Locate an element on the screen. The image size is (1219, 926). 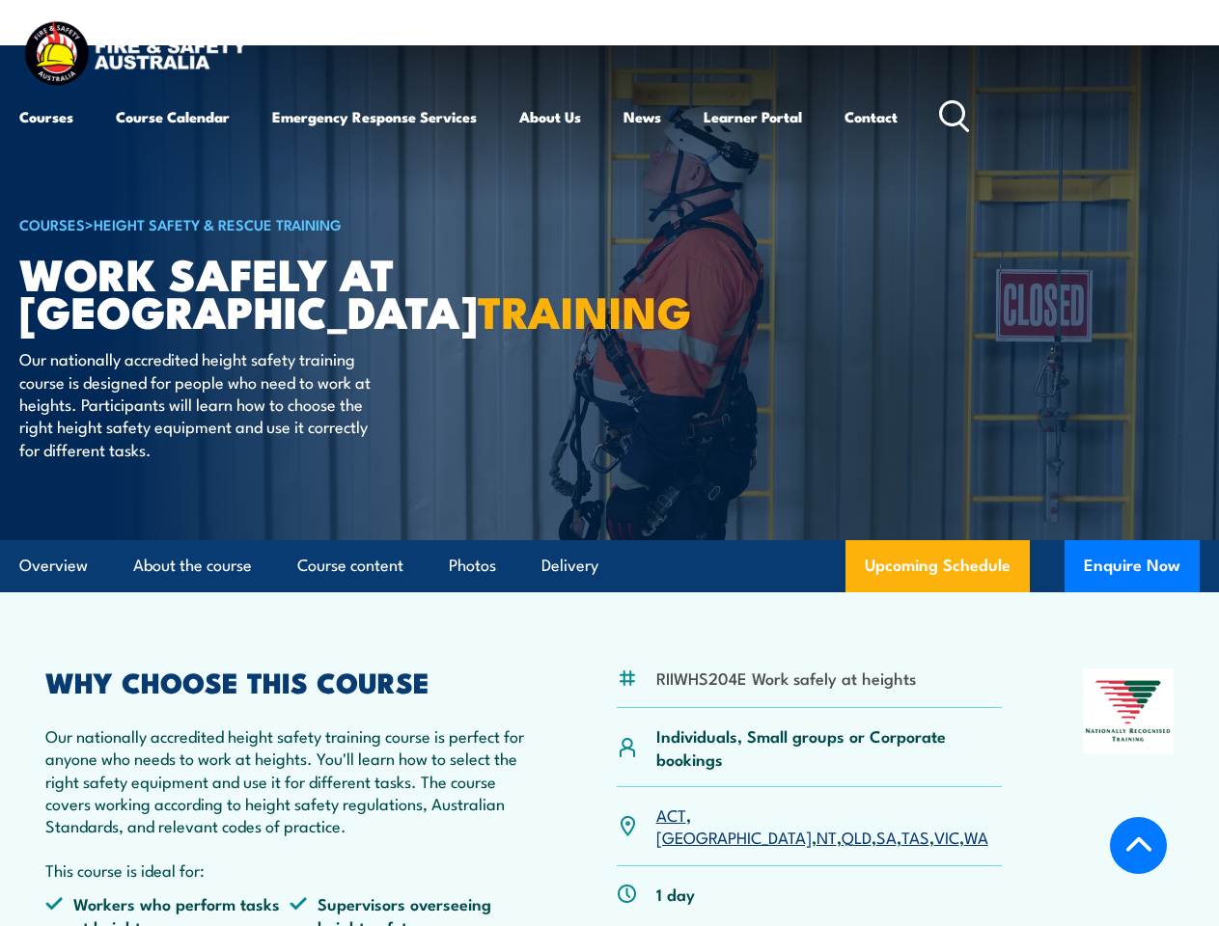
p: 1 day is located at coordinates (675, 893).